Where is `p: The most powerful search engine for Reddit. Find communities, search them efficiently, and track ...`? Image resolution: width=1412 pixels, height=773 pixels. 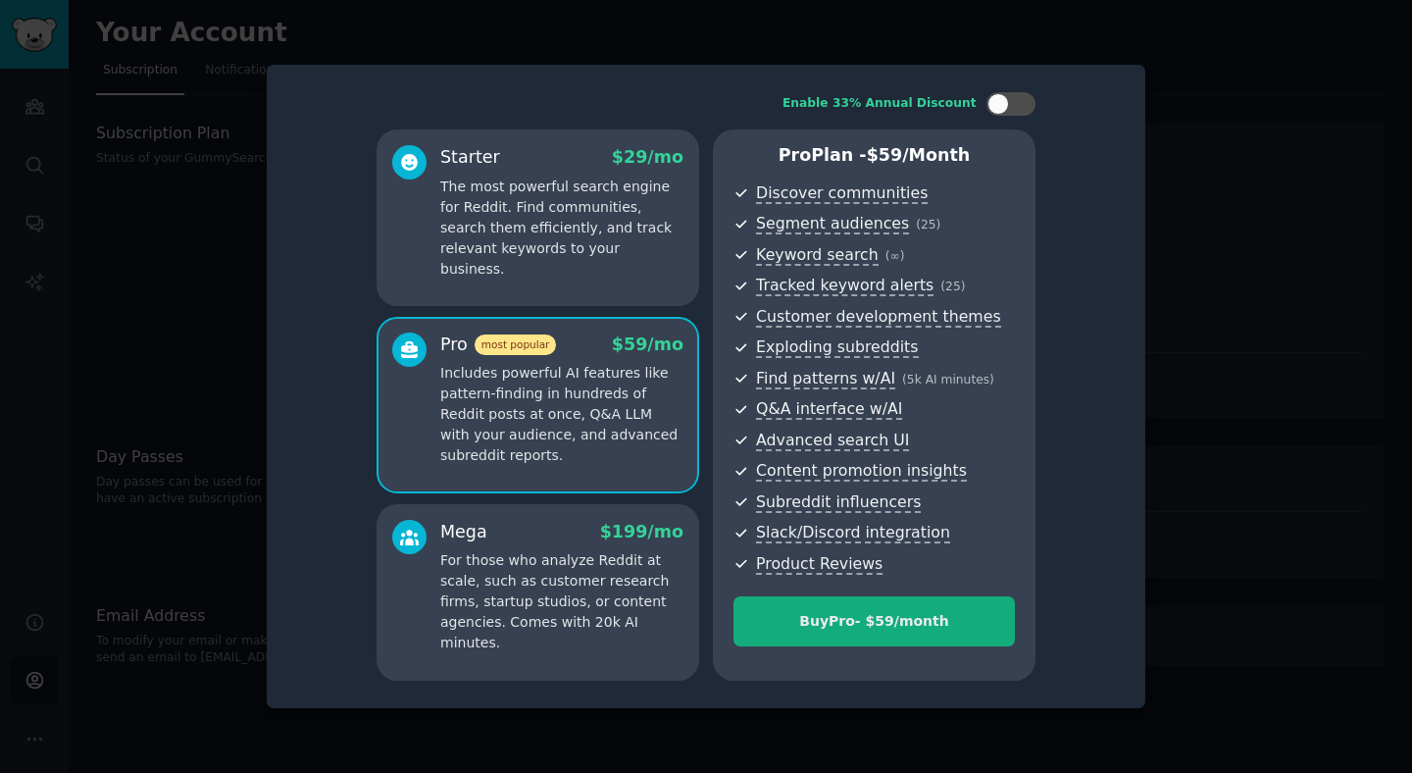 p: The most powerful search engine for Reddit. Find communities, search them efficiently, and track ... is located at coordinates (562, 228).